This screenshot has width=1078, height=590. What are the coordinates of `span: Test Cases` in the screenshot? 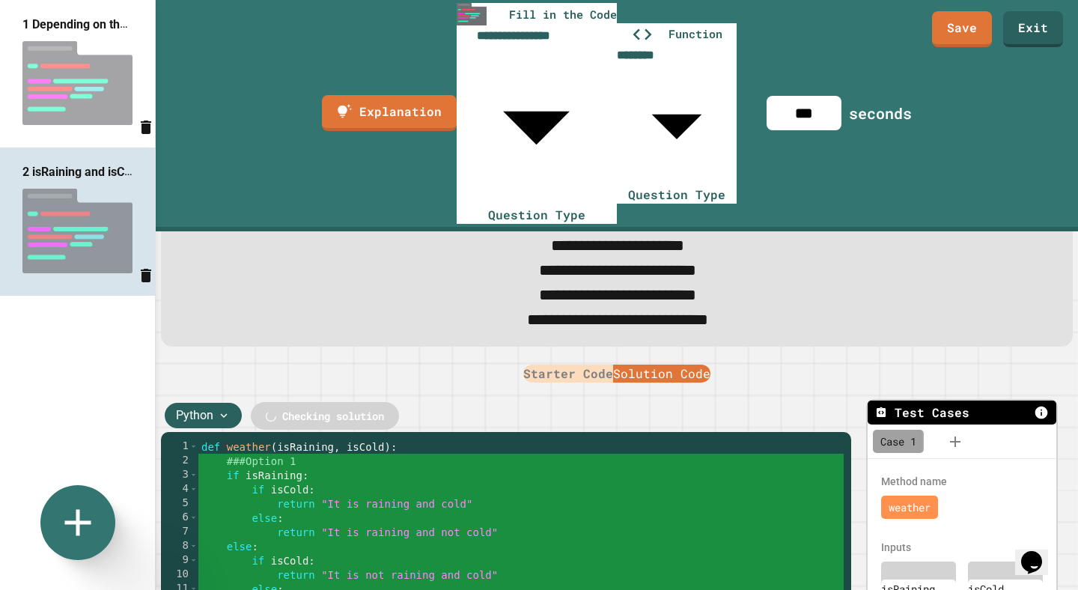 It's located at (932, 413).